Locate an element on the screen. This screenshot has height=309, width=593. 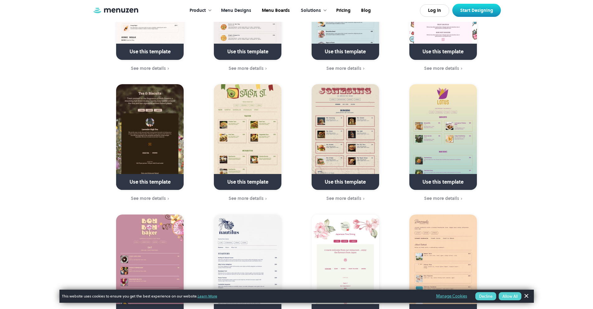
span: This website uses cookies to ensure you get the best experience on our website. is located at coordinates (245, 296).